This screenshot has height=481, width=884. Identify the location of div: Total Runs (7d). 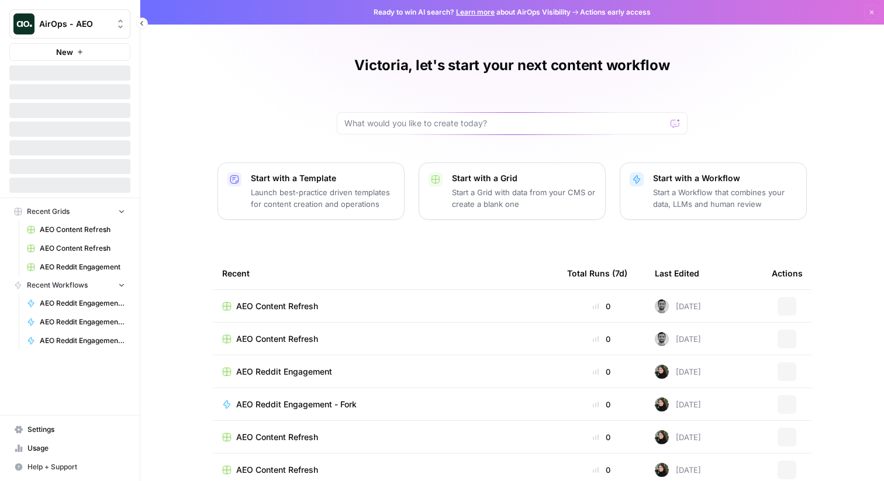
(597, 273).